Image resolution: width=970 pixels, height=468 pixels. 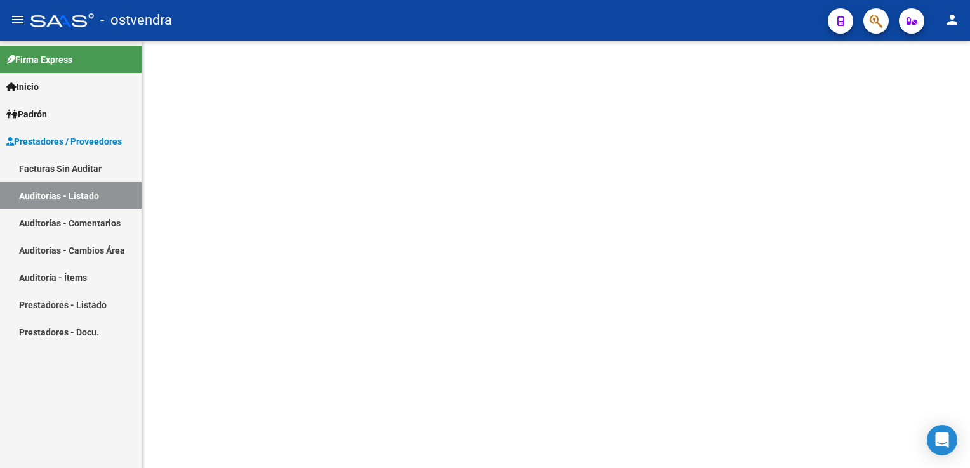 What do you see at coordinates (22, 87) in the screenshot?
I see `span: Inicio` at bounding box center [22, 87].